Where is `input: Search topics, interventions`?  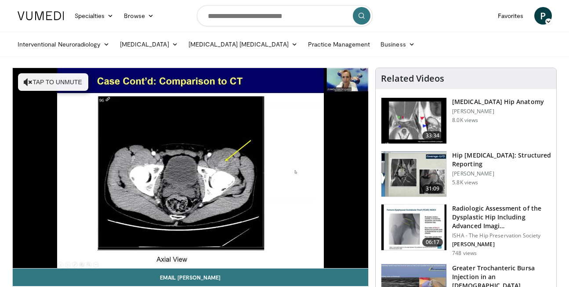
input: Search topics, interventions is located at coordinates (285, 16).